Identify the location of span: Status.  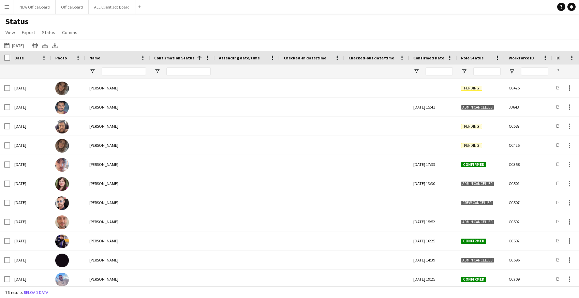
(48, 32).